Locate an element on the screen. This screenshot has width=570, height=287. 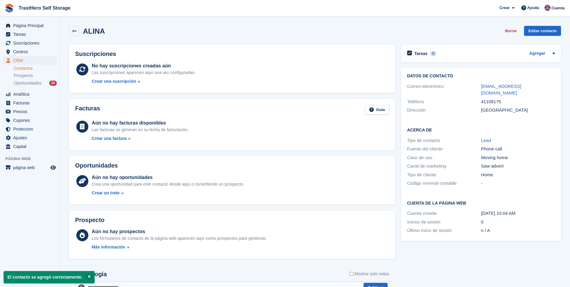
h2: Datos de contacto is located at coordinates (481, 76).